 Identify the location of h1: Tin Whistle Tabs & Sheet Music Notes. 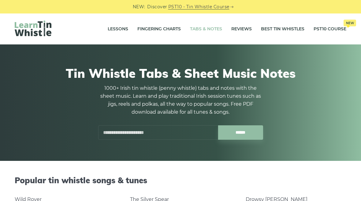
(181, 73).